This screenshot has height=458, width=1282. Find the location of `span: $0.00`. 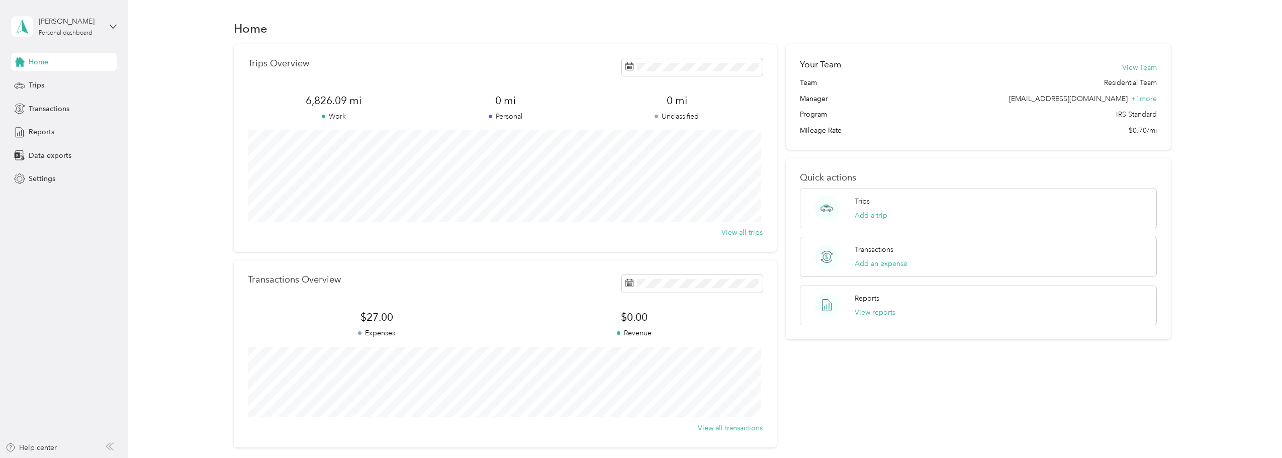

span: $0.00 is located at coordinates (634, 317).